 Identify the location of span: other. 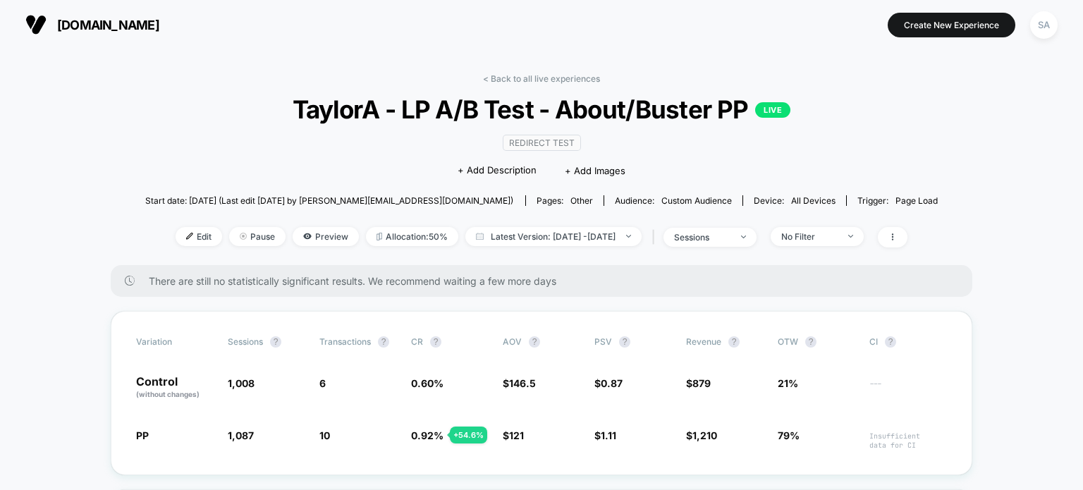
(582, 200).